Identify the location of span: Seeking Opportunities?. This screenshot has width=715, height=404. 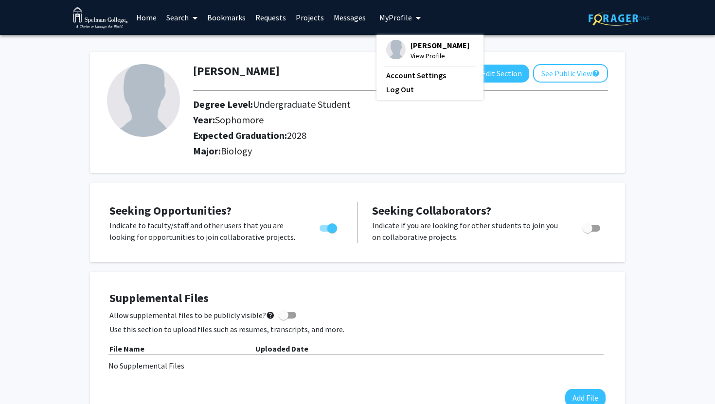
(170, 211).